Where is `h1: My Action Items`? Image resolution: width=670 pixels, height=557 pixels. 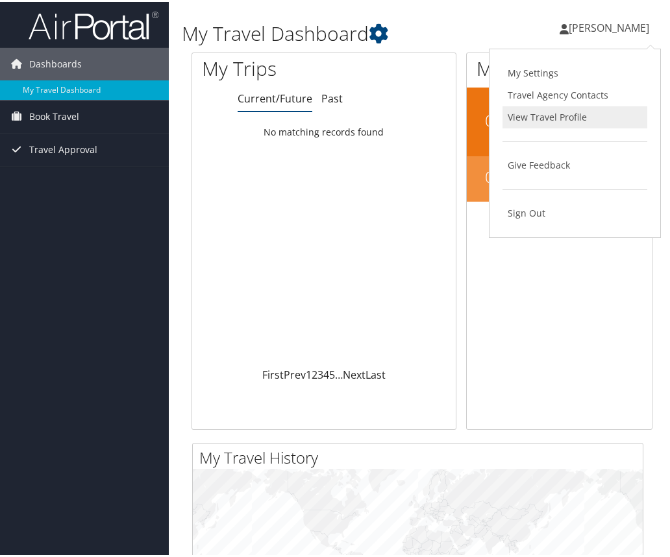 h1: My Action Items is located at coordinates (559, 67).